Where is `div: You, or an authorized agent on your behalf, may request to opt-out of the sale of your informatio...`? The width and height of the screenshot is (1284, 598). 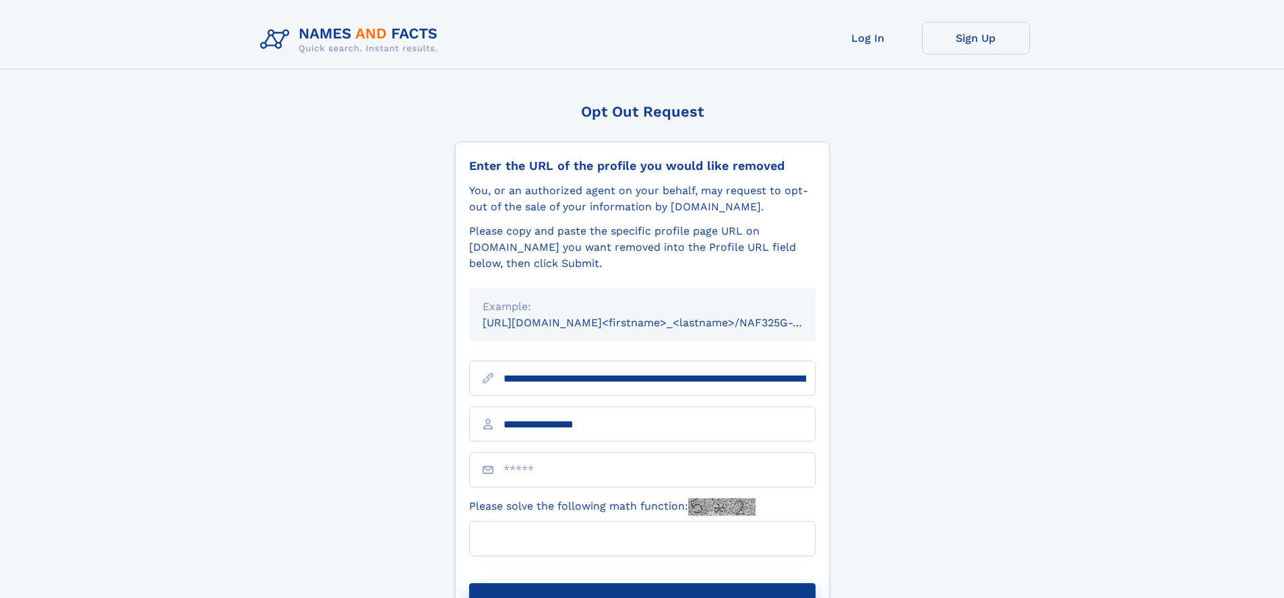
div: You, or an authorized agent on your behalf, may request to opt-out of the sale of your informatio... is located at coordinates (642, 199).